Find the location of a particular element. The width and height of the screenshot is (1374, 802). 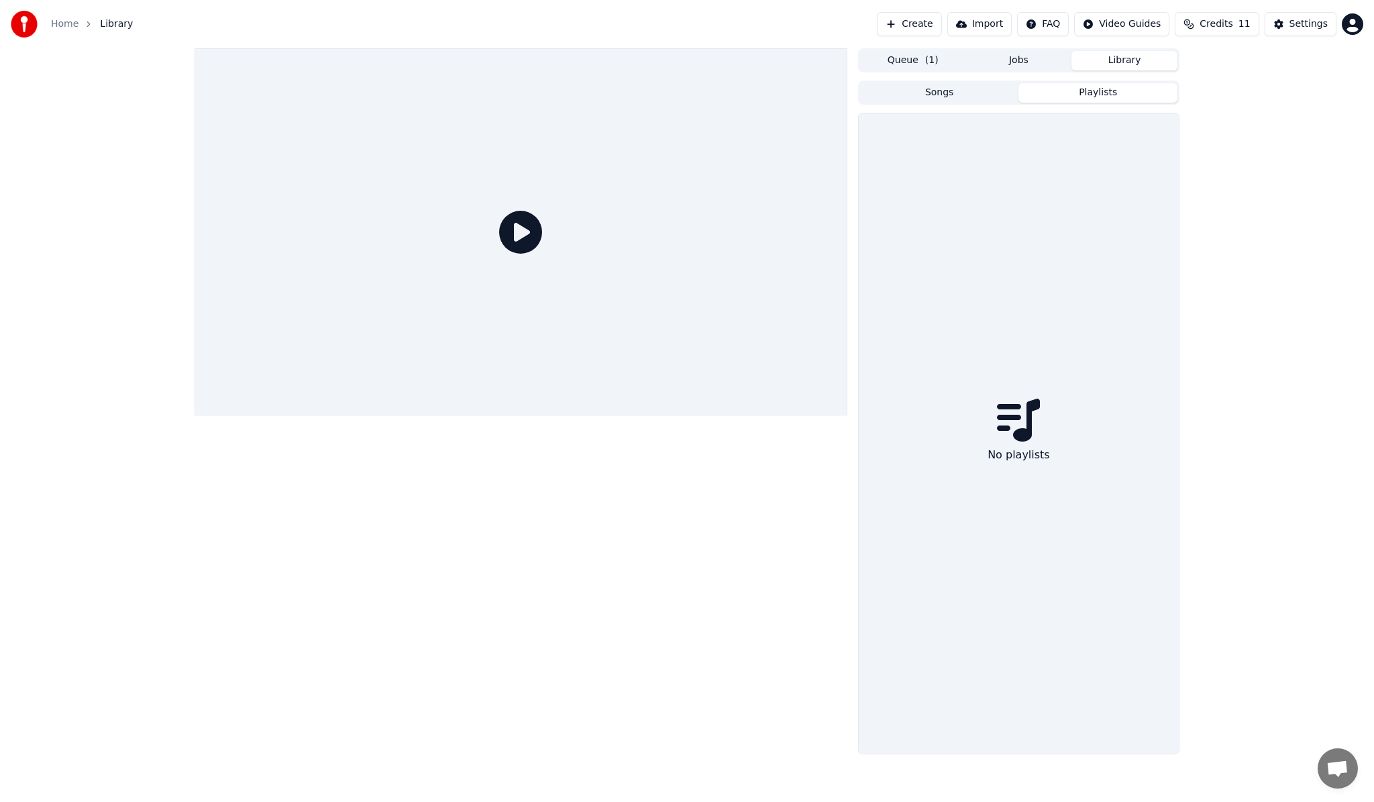

button: Video Guides is located at coordinates (1122, 24).